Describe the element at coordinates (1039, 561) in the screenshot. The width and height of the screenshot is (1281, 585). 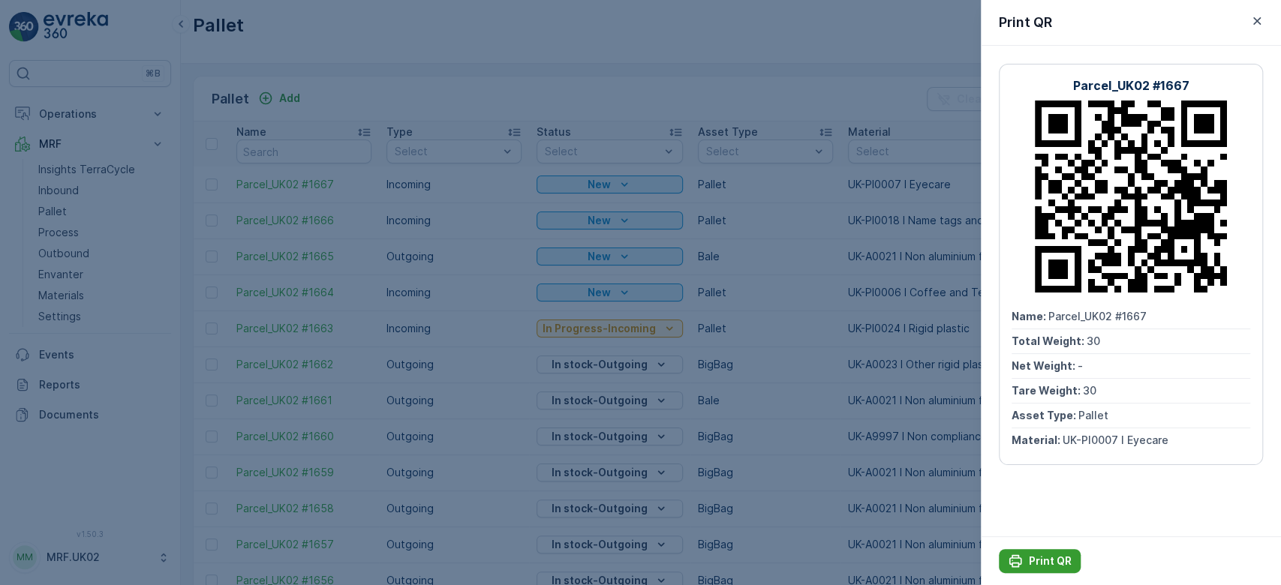
I see `button: Print QR` at that location.